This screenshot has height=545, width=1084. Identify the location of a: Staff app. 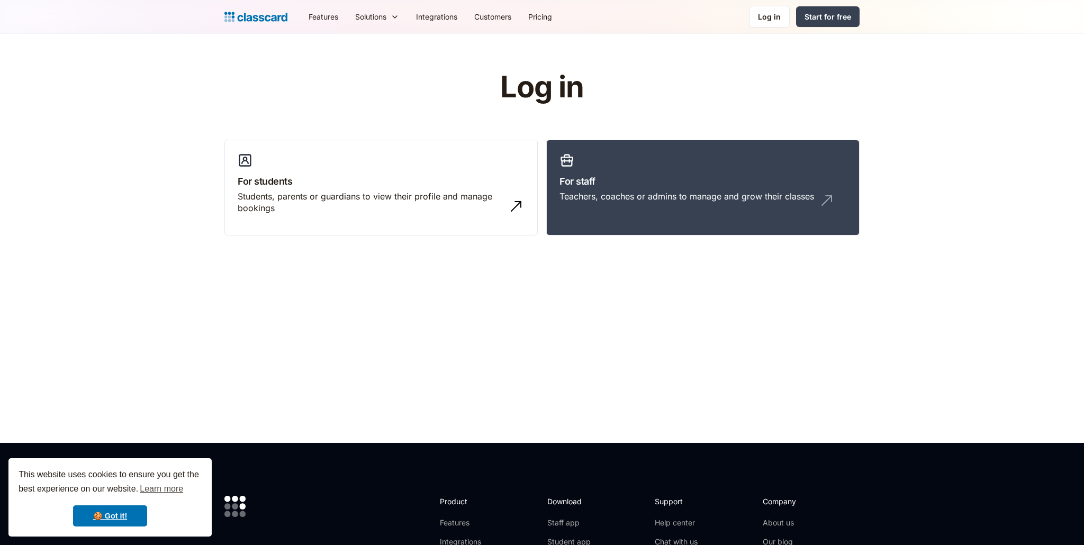
(569, 523).